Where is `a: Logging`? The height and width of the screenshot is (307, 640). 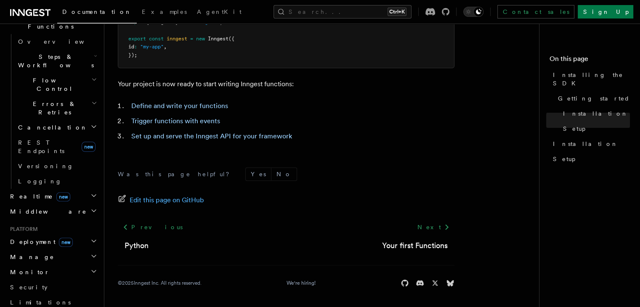
a: Logging is located at coordinates (57, 181).